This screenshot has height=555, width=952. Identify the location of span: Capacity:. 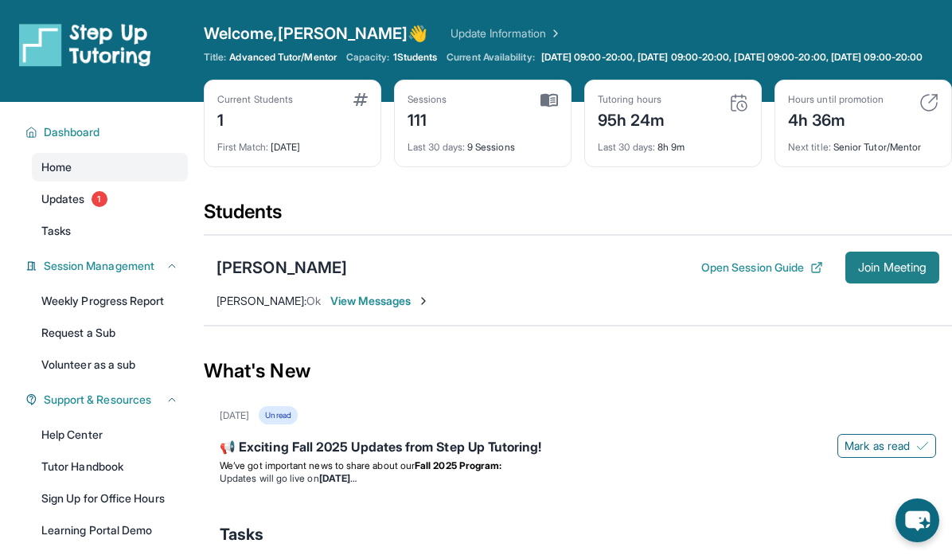
(368, 57).